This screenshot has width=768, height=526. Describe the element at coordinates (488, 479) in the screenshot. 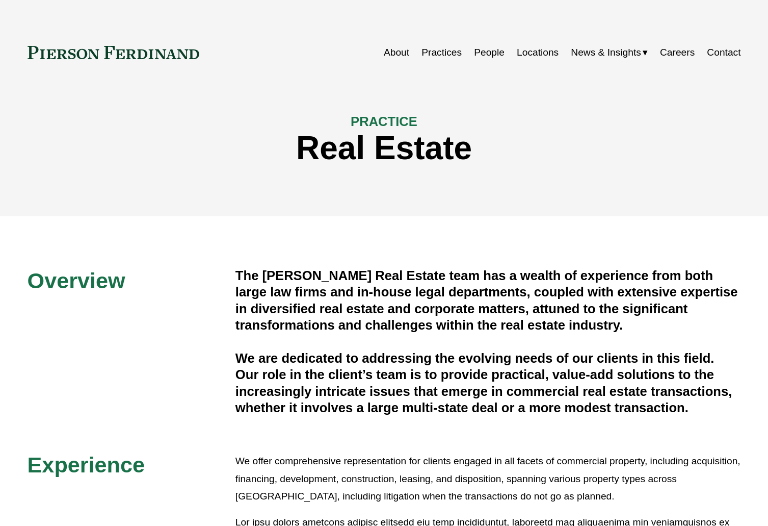

I see `p: We offer comprehensive representation for clients engaged in all facets of commercial property, i...` at that location.